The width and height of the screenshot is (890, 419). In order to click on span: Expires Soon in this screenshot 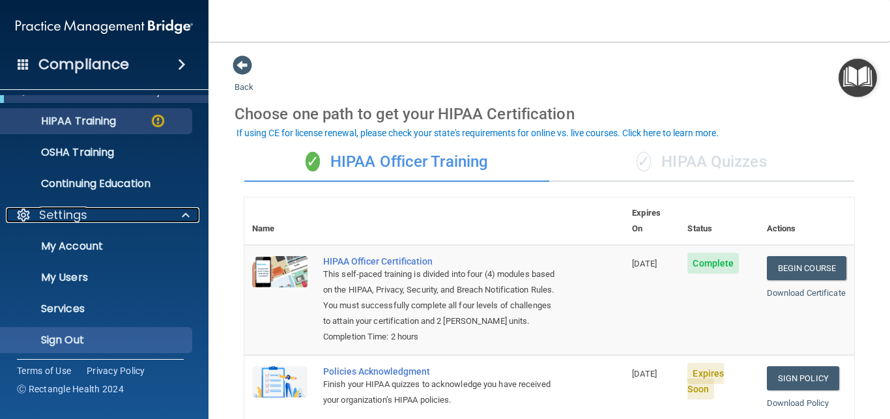, I will do `click(705, 381)`.